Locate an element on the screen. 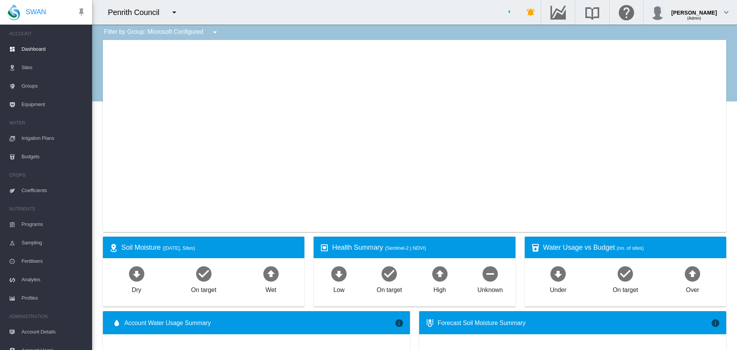  div: Penrith Council is located at coordinates (137, 12).